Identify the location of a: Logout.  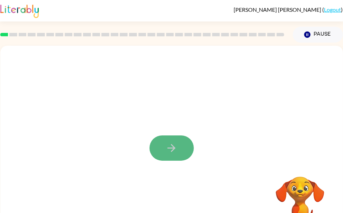
(333, 9).